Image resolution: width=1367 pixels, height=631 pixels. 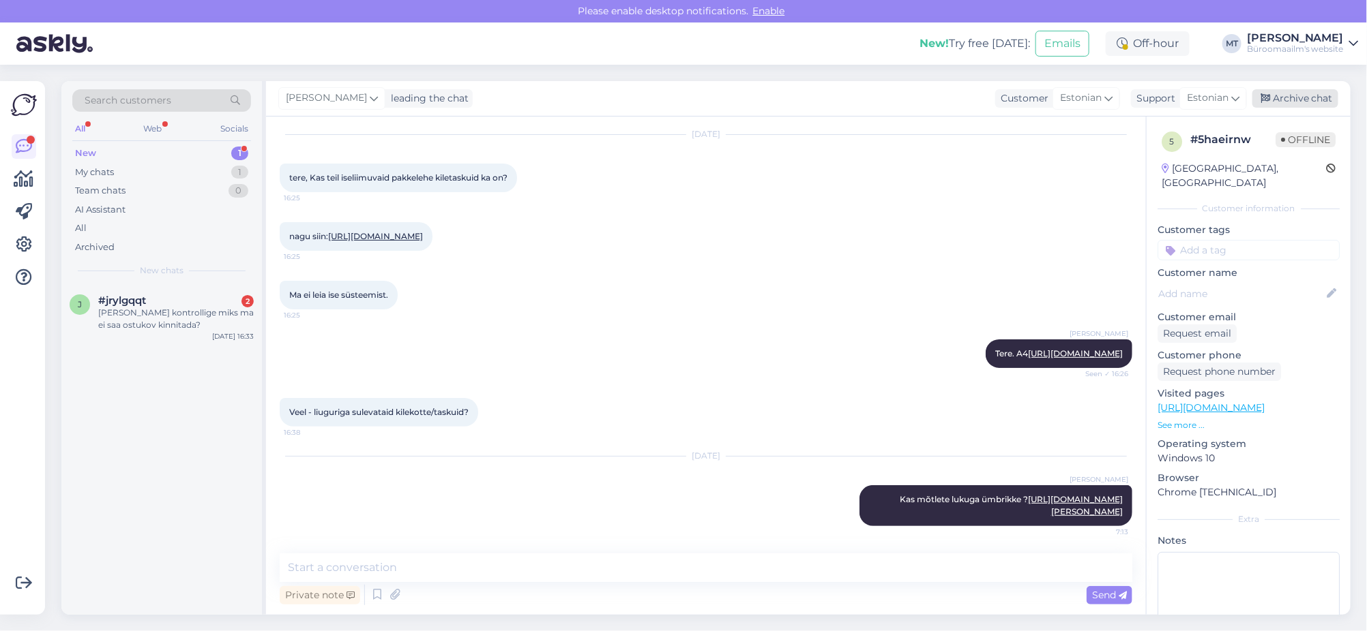 I want to click on p: Browser, so click(x=1248, y=478).